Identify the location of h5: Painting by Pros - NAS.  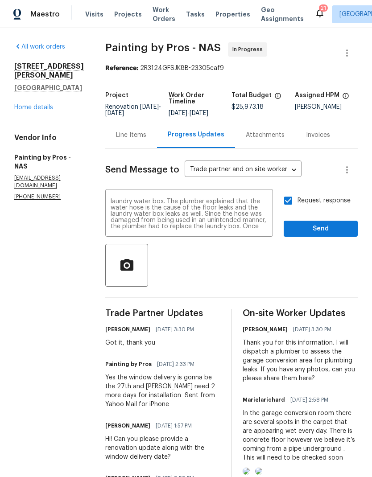
(49, 162).